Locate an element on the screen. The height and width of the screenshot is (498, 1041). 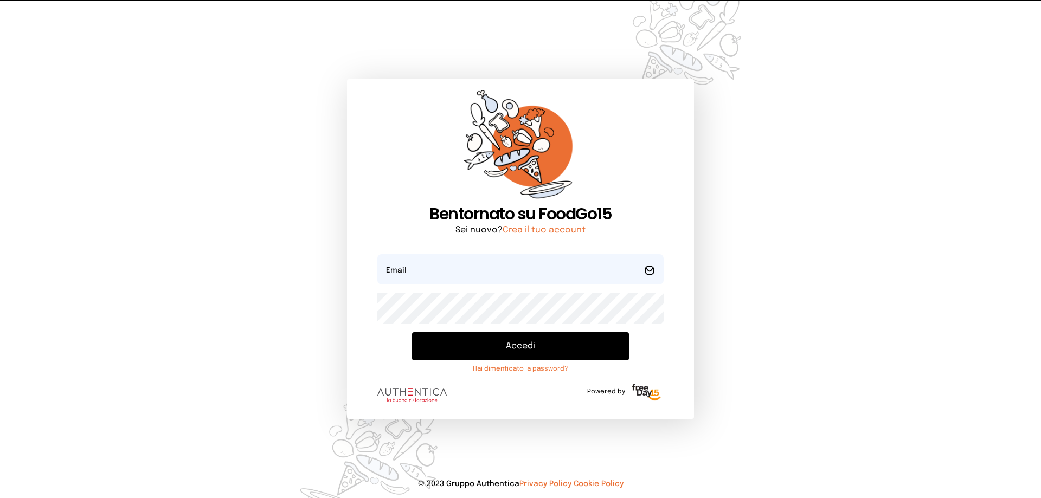
p: © 2023 Gruppo Authentica is located at coordinates (520, 484).